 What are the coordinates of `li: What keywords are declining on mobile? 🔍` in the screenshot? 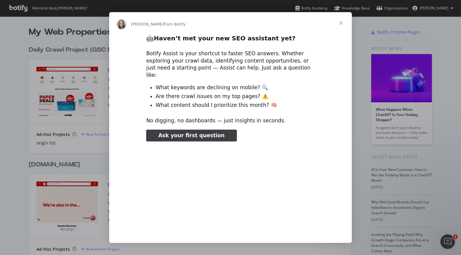 It's located at (235, 88).